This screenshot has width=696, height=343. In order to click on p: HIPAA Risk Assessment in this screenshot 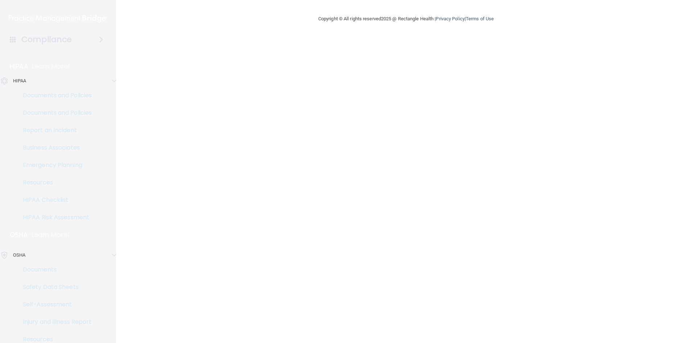, I will do `click(54, 217)`.